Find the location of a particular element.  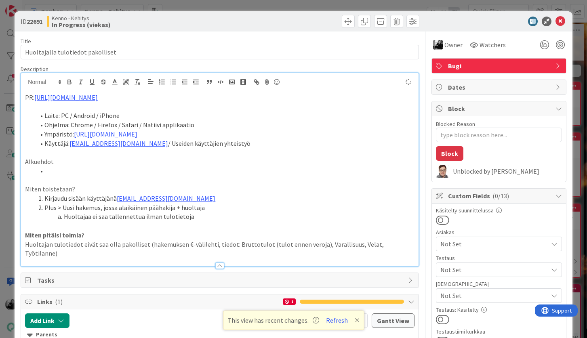

button: Refresh is located at coordinates (337, 320).